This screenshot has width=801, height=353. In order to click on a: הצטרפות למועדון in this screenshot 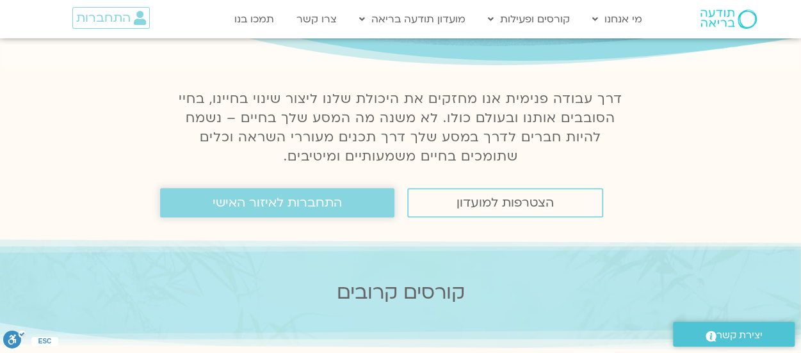, I will do `click(505, 203)`.